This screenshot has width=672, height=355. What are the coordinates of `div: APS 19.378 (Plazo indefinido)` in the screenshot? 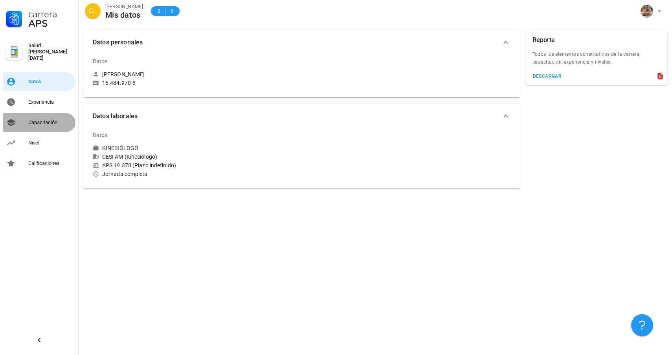 It's located at (195, 165).